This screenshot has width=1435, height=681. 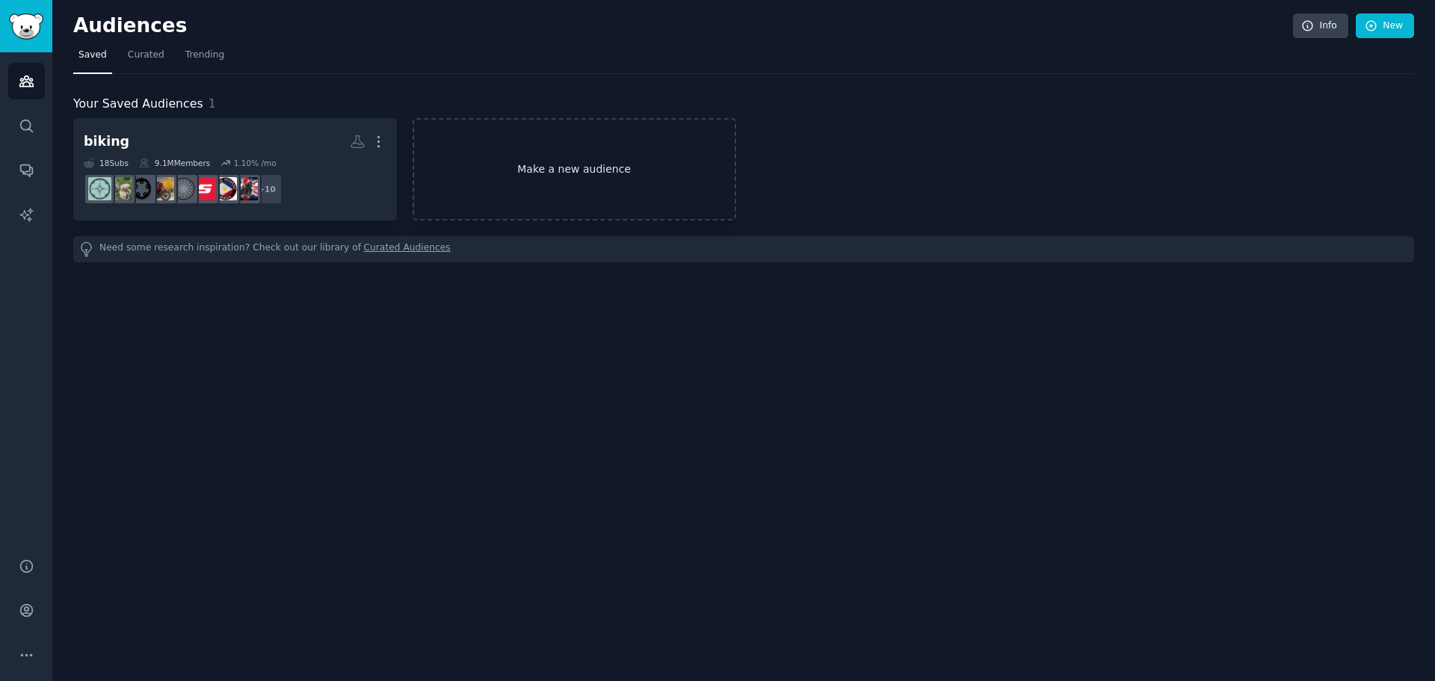 What do you see at coordinates (204, 188) in the screenshot?
I see `img: sram` at bounding box center [204, 188].